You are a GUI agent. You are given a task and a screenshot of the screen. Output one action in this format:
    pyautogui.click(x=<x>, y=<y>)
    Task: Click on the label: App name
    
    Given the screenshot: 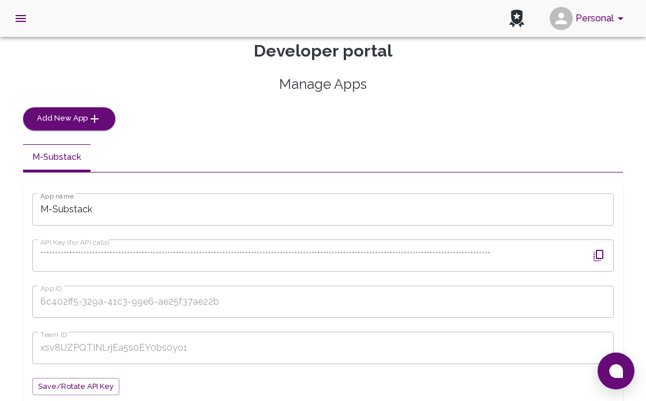 What is the action you would take?
    pyautogui.click(x=57, y=196)
    